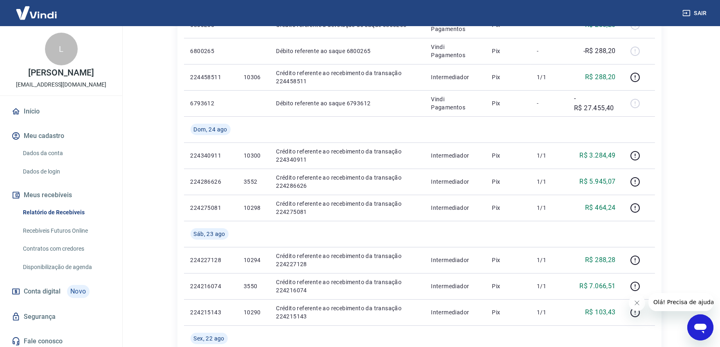 Image resolution: width=720 pixels, height=347 pixels. What do you see at coordinates (253, 208) in the screenshot?
I see `p: 10298` at bounding box center [253, 208].